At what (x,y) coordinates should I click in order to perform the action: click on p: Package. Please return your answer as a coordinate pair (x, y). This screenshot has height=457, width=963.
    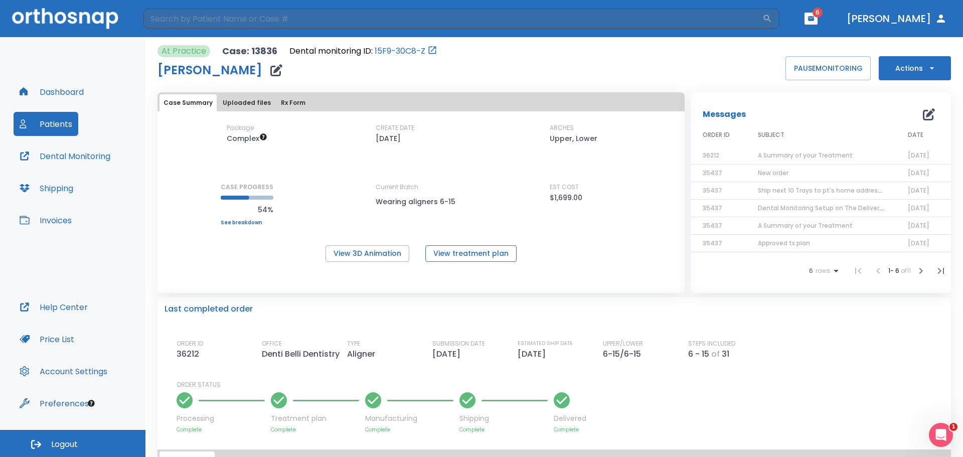
    Looking at the image, I should click on (240, 128).